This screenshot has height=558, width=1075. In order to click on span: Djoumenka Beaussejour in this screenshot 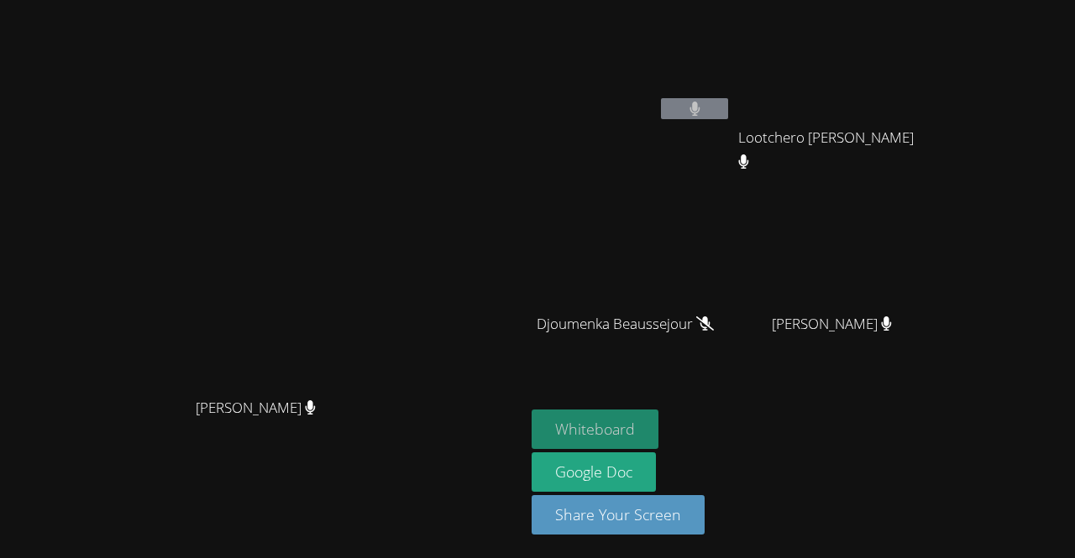, I will do `click(625, 324)`.